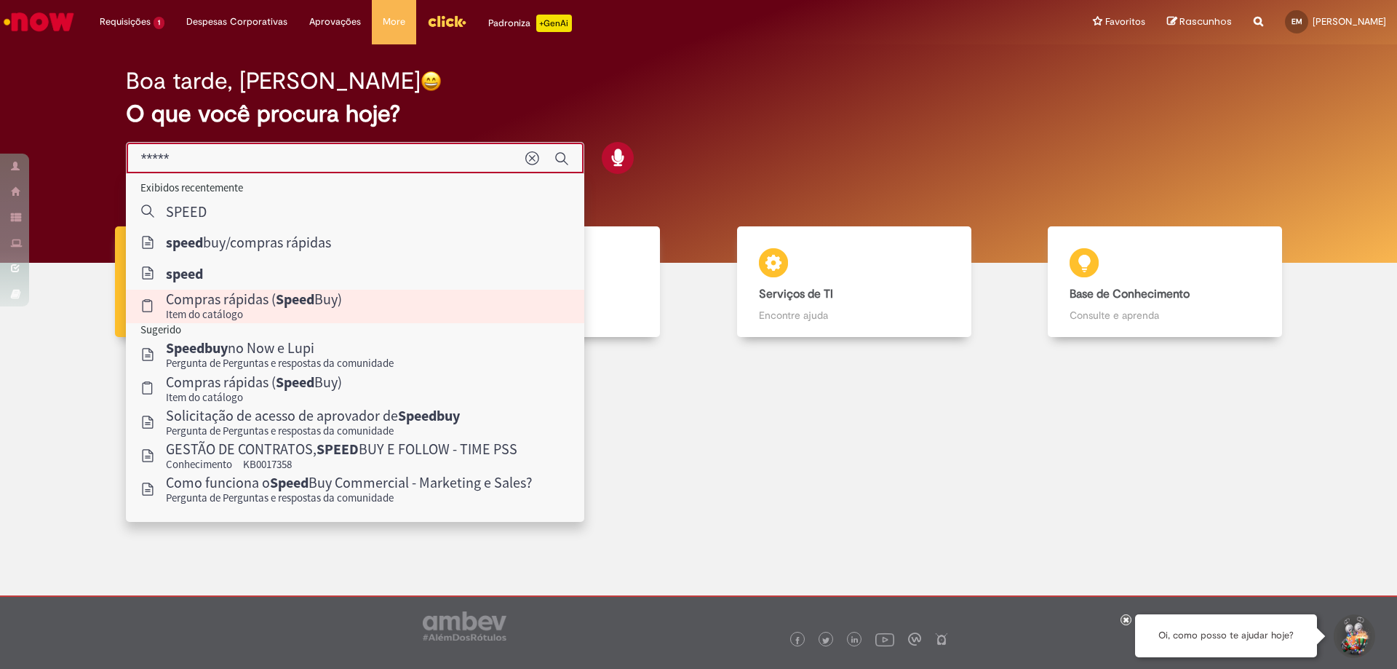 The image size is (1397, 669). Describe the element at coordinates (826, 640) in the screenshot. I see `img: logo_footer_twitter.png` at that location.